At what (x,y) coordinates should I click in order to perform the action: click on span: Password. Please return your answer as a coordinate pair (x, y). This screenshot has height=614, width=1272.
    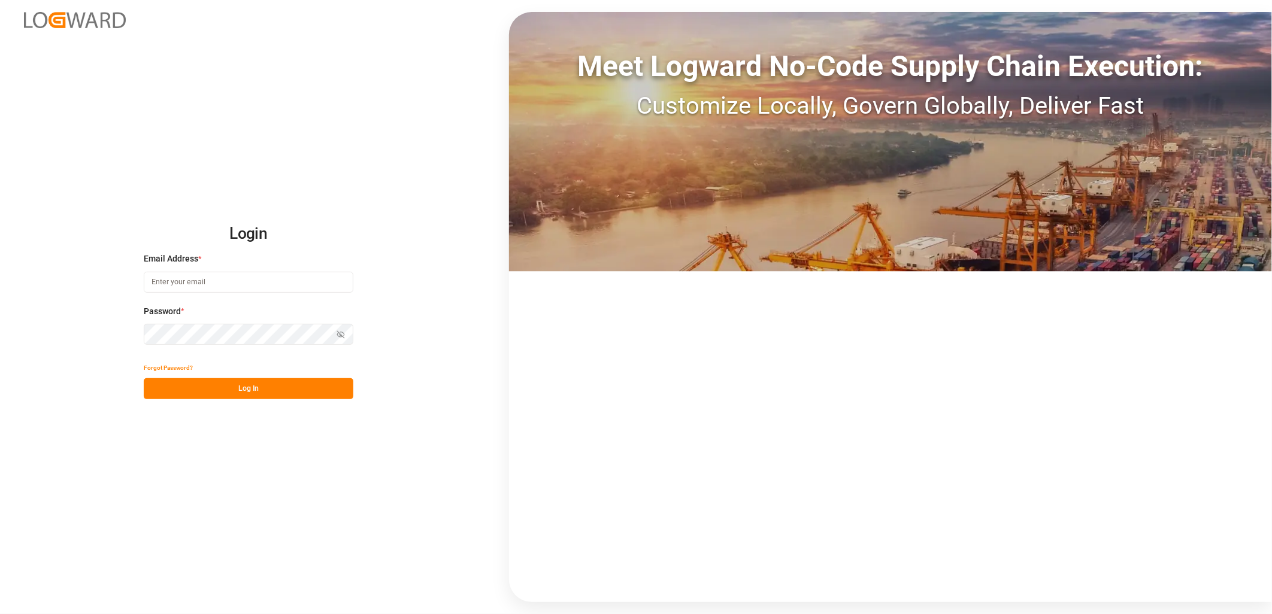
    Looking at the image, I should click on (162, 311).